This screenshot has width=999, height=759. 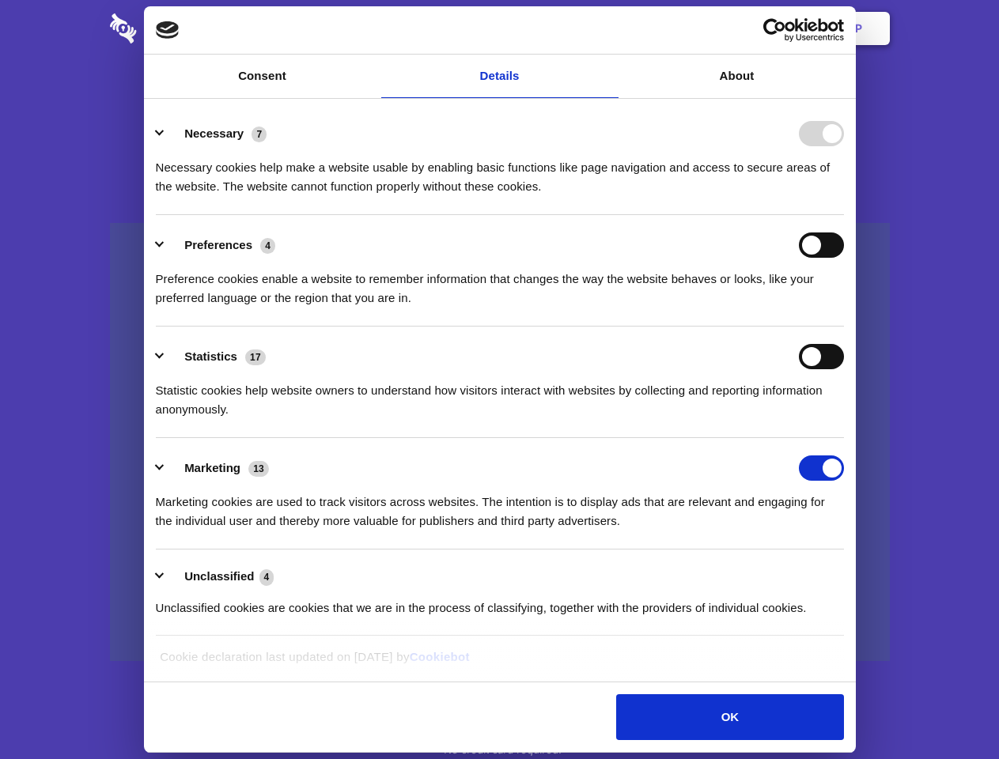 What do you see at coordinates (177, 28) in the screenshot?
I see `img: logo-wordmark-white-trans-d4663122ce5f474addd5e946df7df03e33cb6a1c49d2221995e7729f52c070b2.svg` at bounding box center [177, 28].